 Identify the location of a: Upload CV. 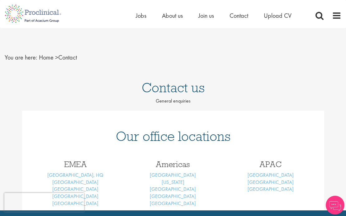
(278, 16).